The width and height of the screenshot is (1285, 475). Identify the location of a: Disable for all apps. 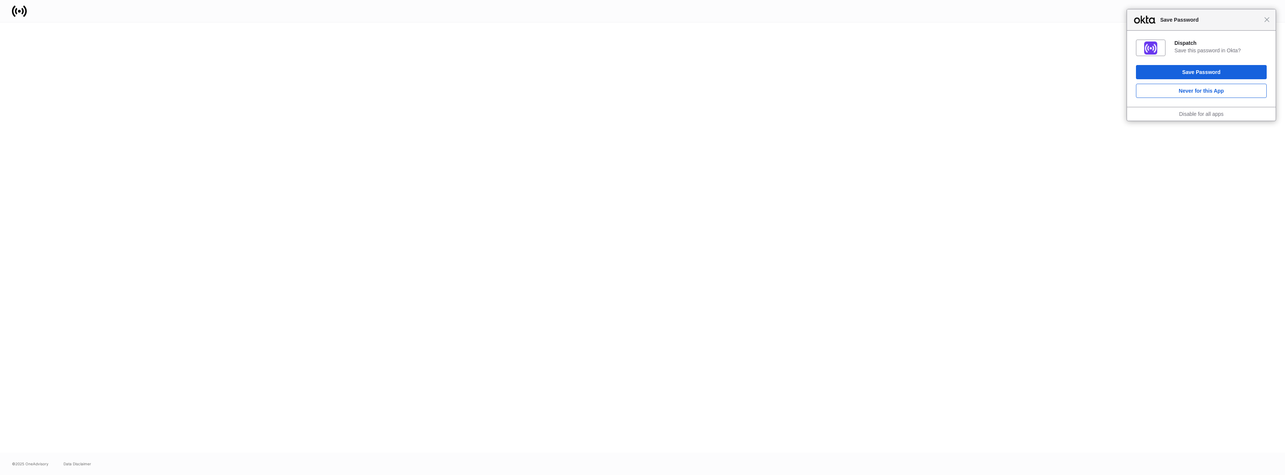
(1201, 114).